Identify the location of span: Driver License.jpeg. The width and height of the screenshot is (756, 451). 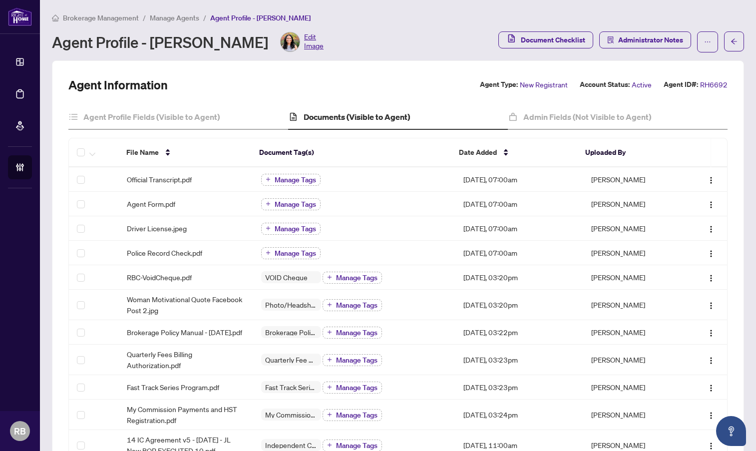
(157, 228).